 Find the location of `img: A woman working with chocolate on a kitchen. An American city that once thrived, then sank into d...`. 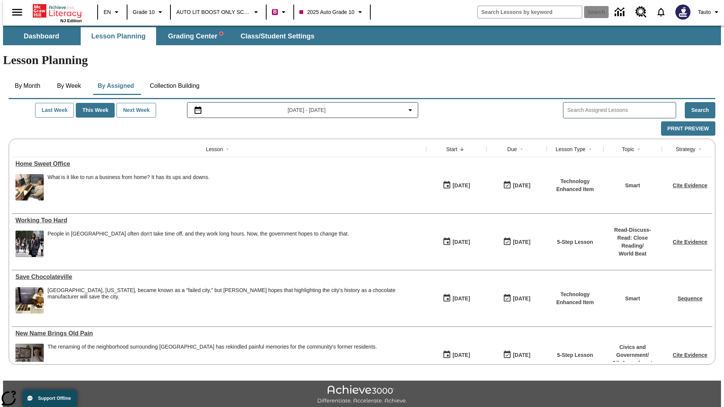

img: A woman working with chocolate on a kitchen. An American city that once thrived, then sank into d... is located at coordinates (29, 301).